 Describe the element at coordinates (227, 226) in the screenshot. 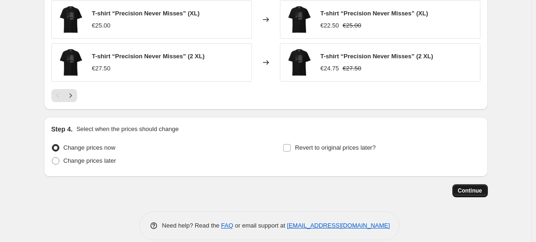

I see `a: FAQ` at that location.